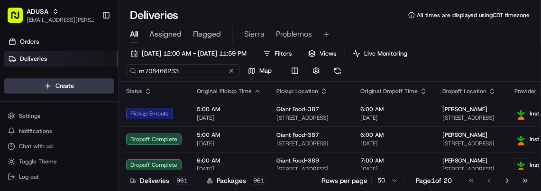 The image size is (541, 191). I want to click on p: Welcome 👋, so click(91, 46).